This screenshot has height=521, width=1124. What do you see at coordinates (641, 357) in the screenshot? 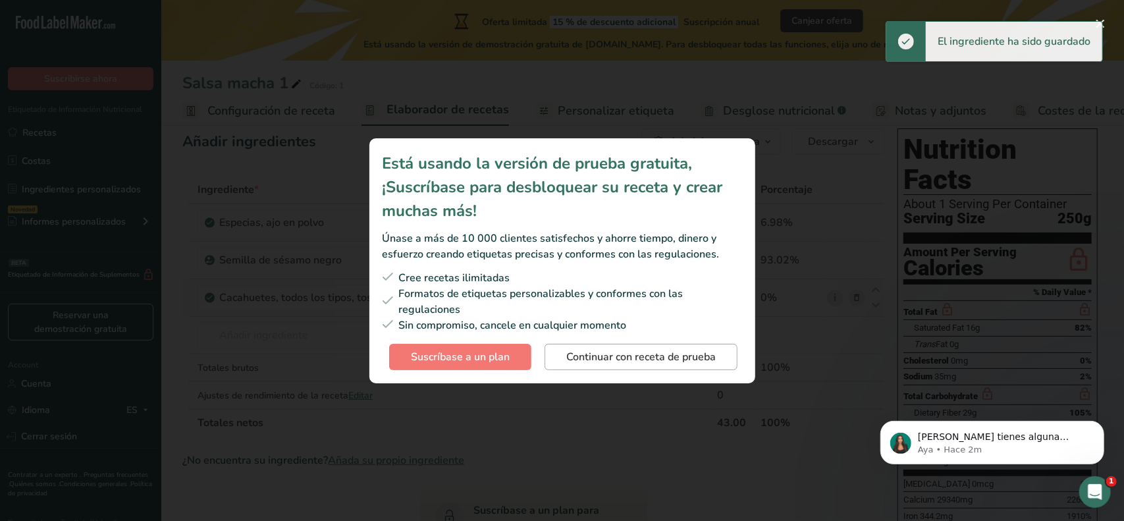
I see `button: Continuar con receta de prueba` at bounding box center [641, 357].